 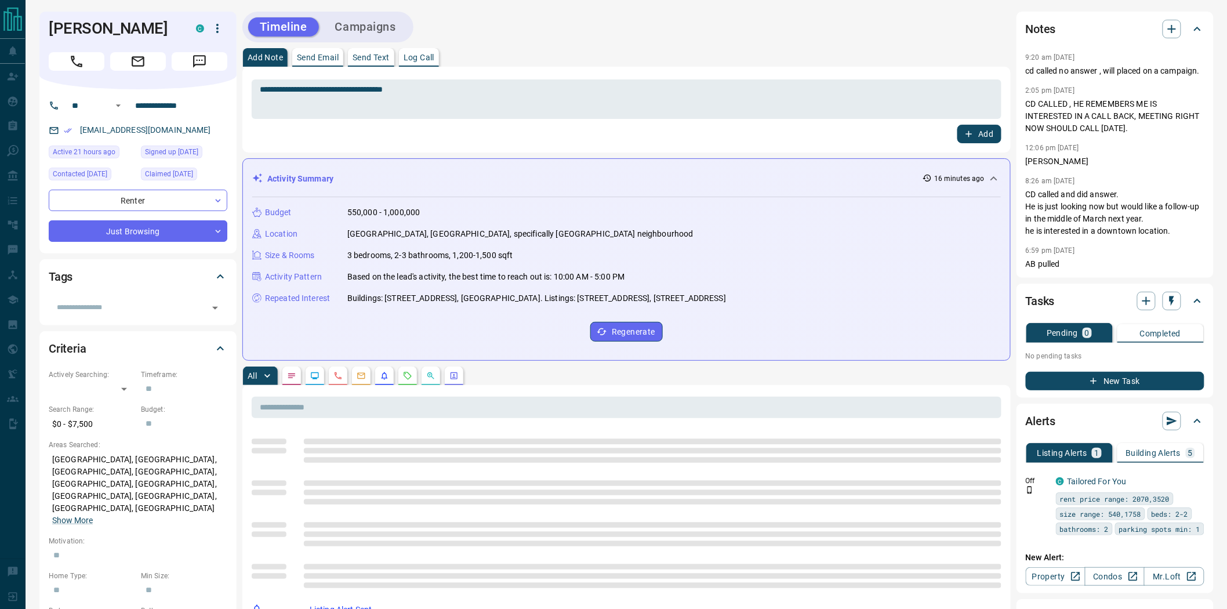 What do you see at coordinates (138, 231) in the screenshot?
I see `div: Just Browsing` at bounding box center [138, 231].